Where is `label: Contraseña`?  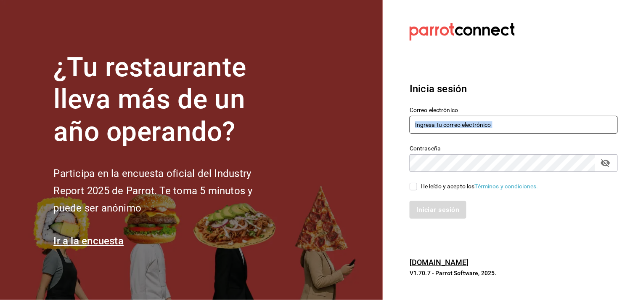 label: Contraseña is located at coordinates (514, 148).